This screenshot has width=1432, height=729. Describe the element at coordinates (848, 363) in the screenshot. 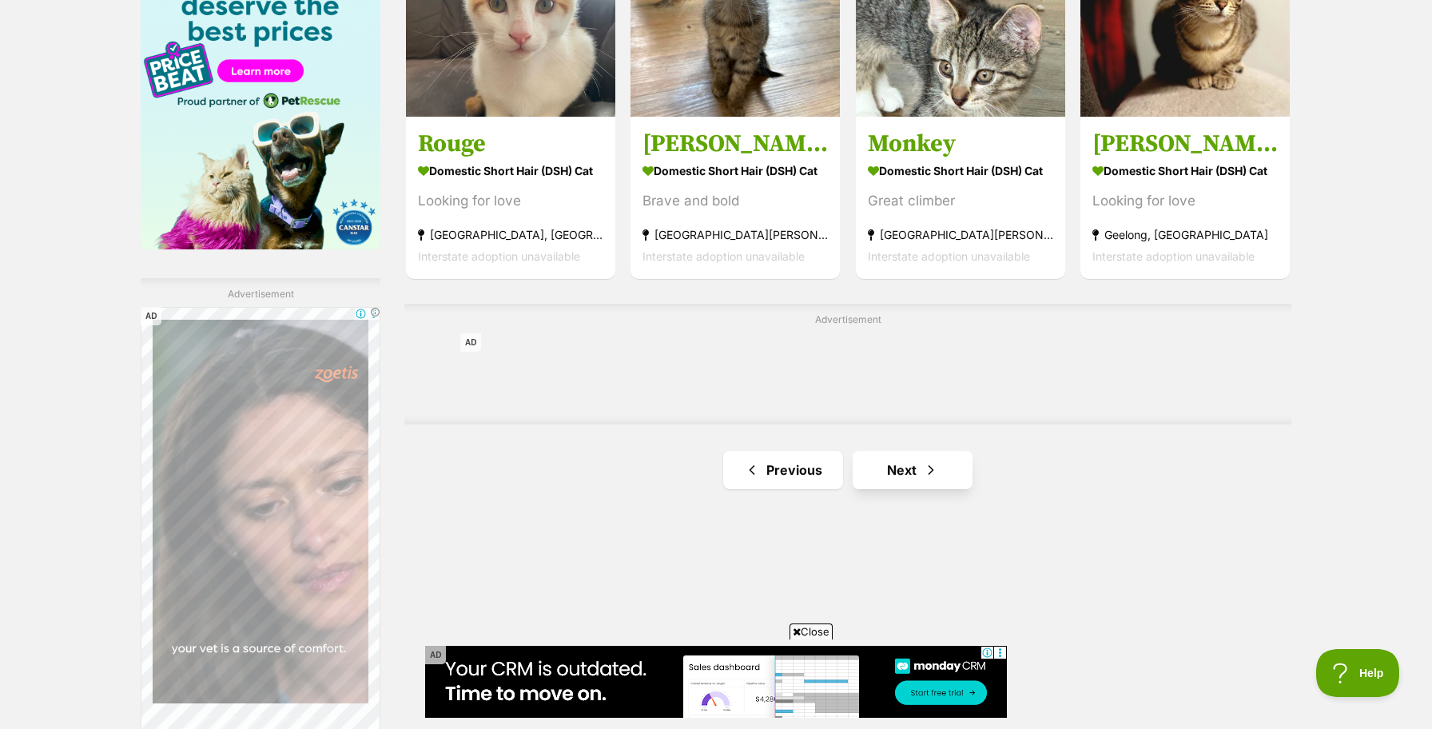

I see `div: Advertisement` at that location.